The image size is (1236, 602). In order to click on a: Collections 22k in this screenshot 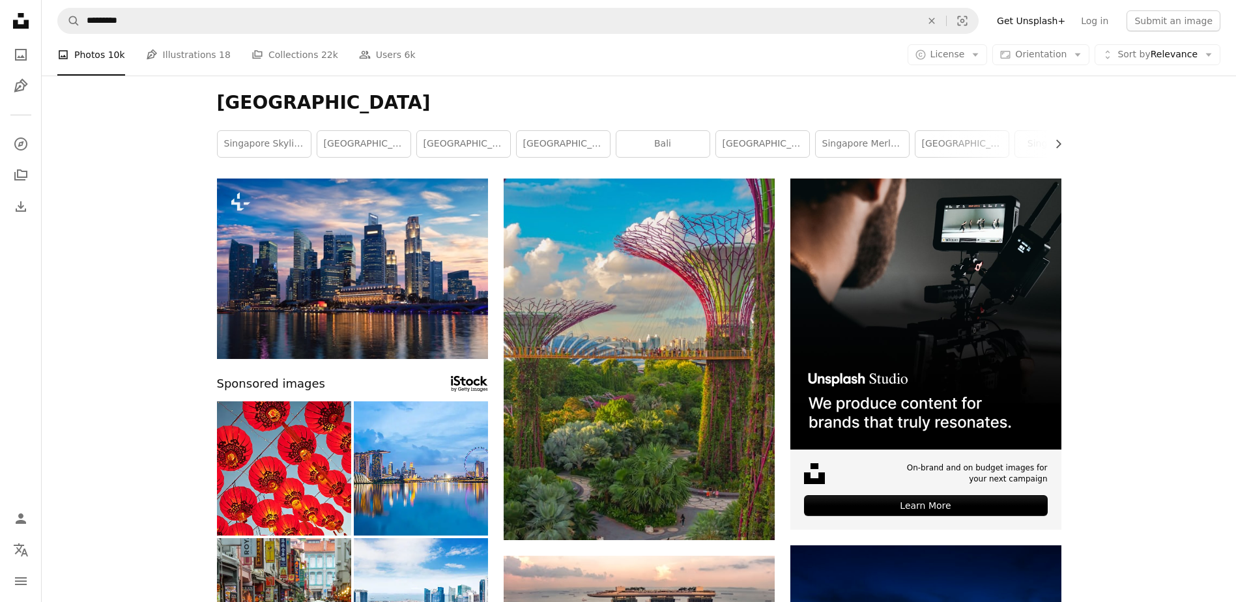, I will do `click(294, 55)`.